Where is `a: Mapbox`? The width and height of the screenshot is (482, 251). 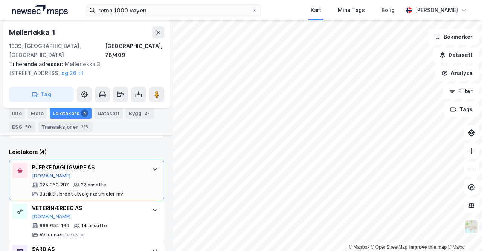
a: Mapbox is located at coordinates (359, 247).